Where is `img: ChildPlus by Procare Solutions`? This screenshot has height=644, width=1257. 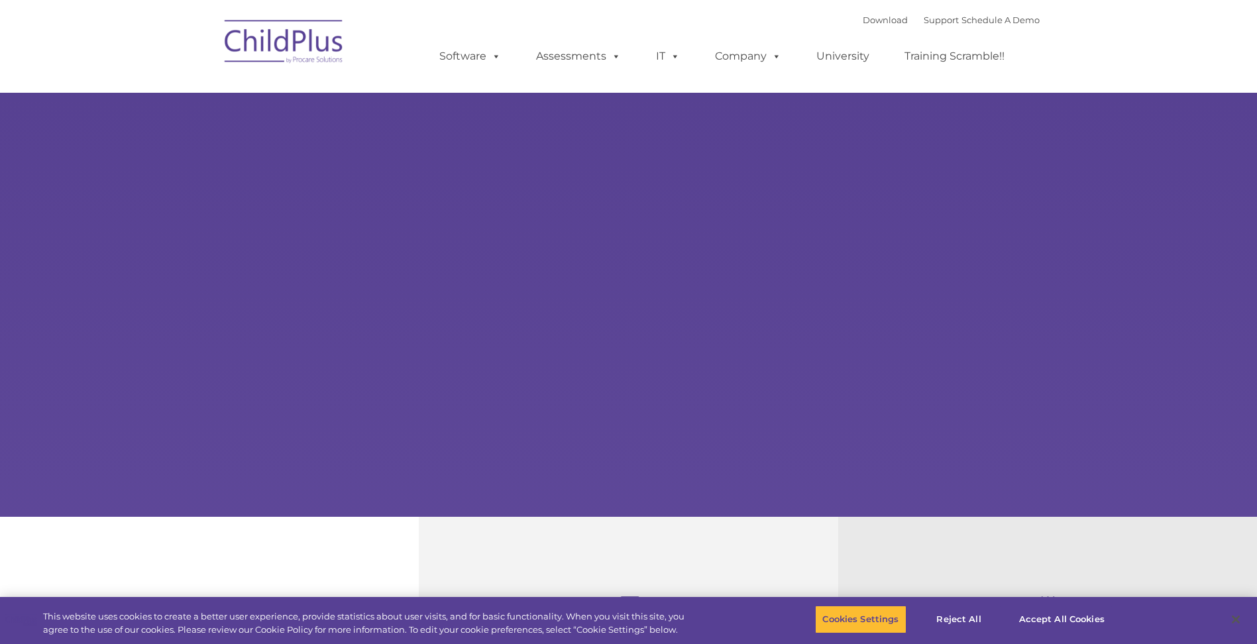 img: ChildPlus by Procare Solutions is located at coordinates (284, 44).